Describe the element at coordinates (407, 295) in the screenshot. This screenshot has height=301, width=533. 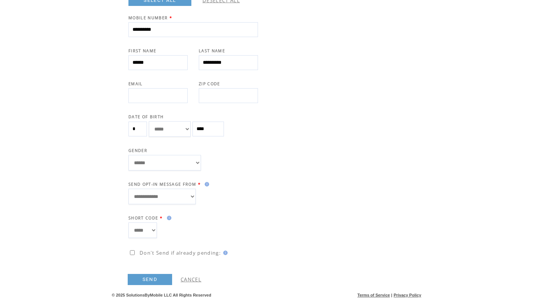
I see `a: Privacy Policy` at that location.